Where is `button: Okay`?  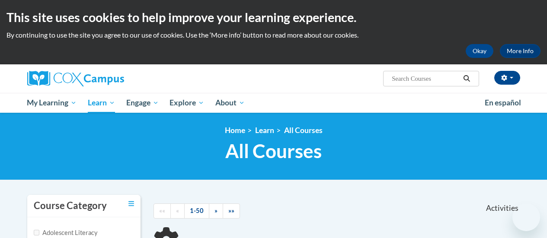 button: Okay is located at coordinates (480, 51).